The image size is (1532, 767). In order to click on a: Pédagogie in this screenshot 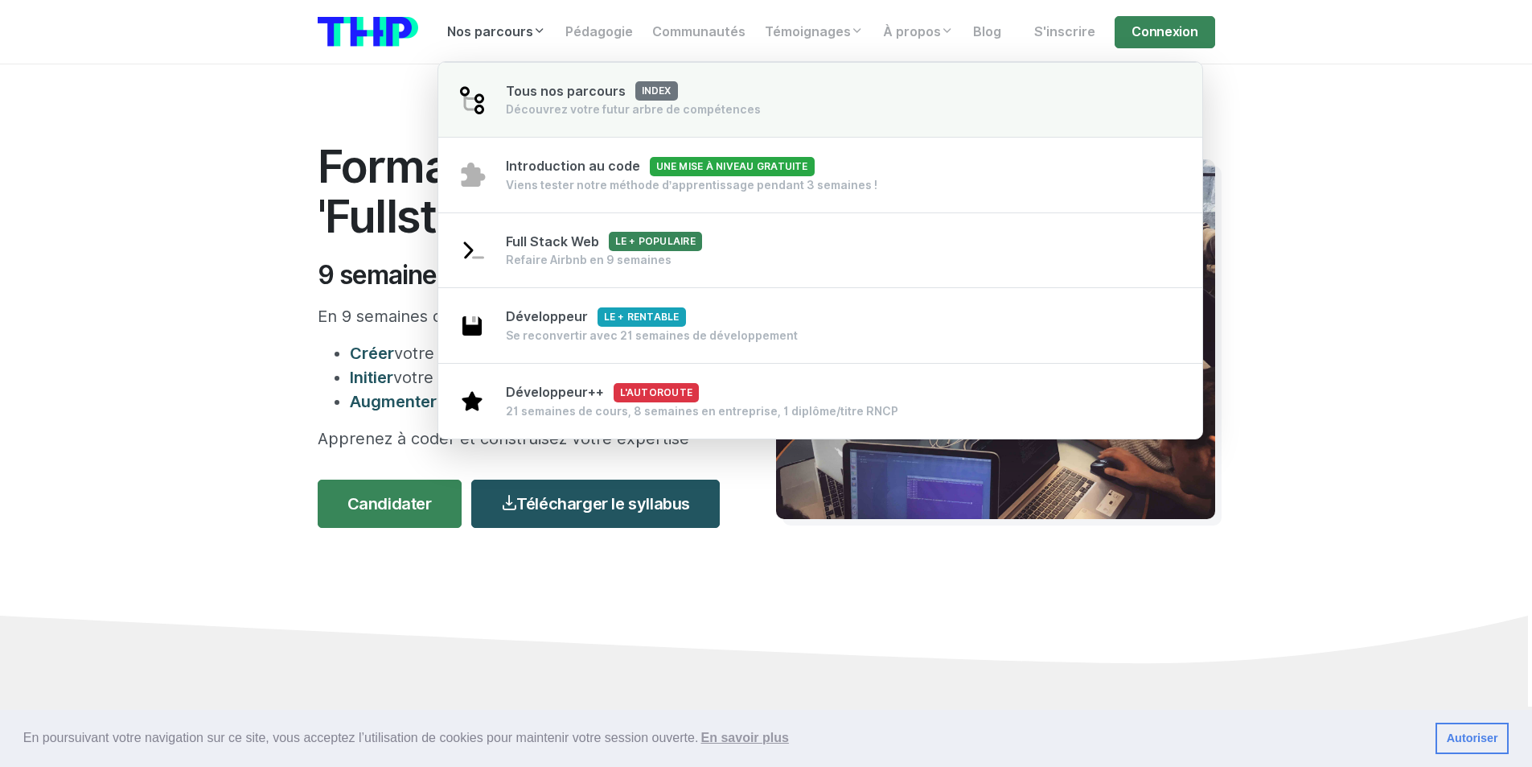, I will do `click(599, 32)`.